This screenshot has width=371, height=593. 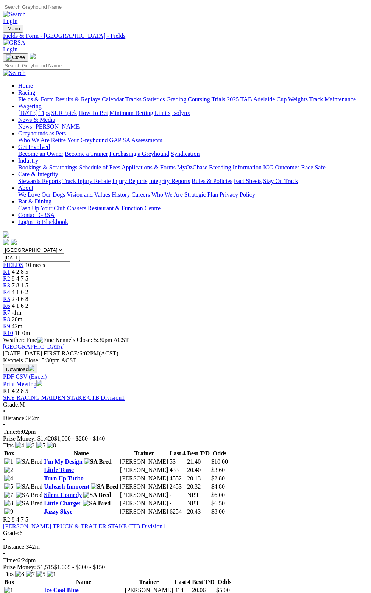 What do you see at coordinates (39, 383) in the screenshot?
I see `img: printer.svg` at bounding box center [39, 383].